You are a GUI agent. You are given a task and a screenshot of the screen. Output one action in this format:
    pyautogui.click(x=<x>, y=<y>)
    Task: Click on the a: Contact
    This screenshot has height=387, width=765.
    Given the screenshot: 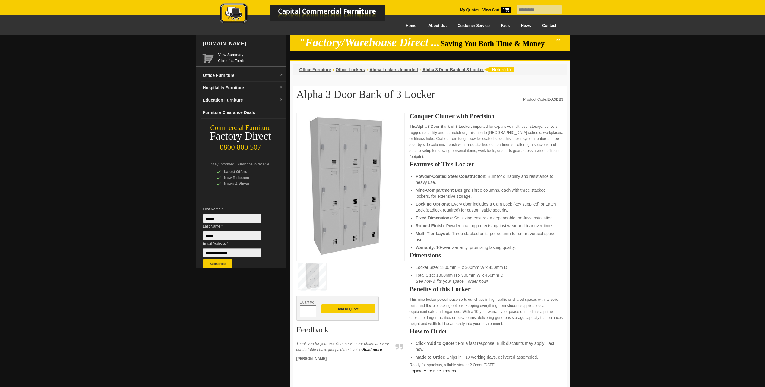 What is the action you would take?
    pyautogui.click(x=549, y=26)
    